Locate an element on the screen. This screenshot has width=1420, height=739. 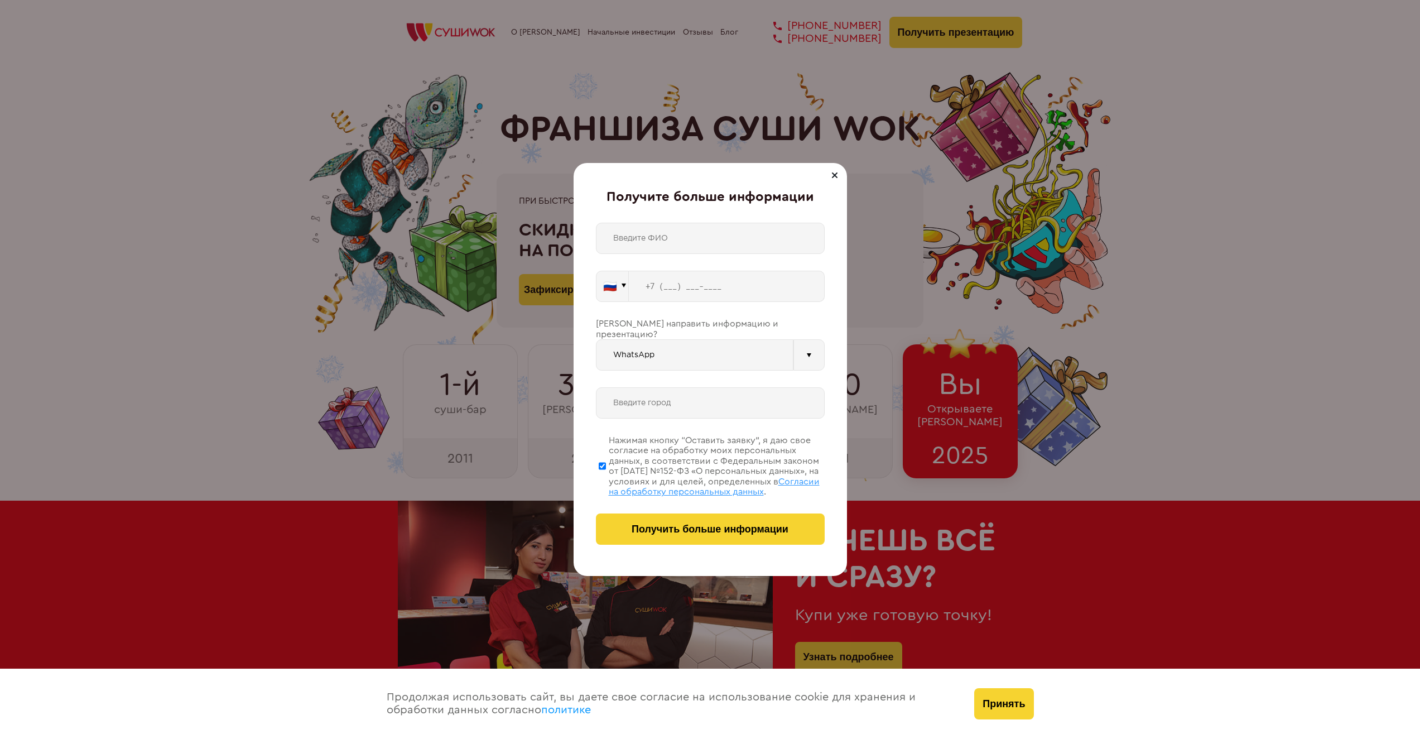
div: Получите больше информации is located at coordinates (711, 198).